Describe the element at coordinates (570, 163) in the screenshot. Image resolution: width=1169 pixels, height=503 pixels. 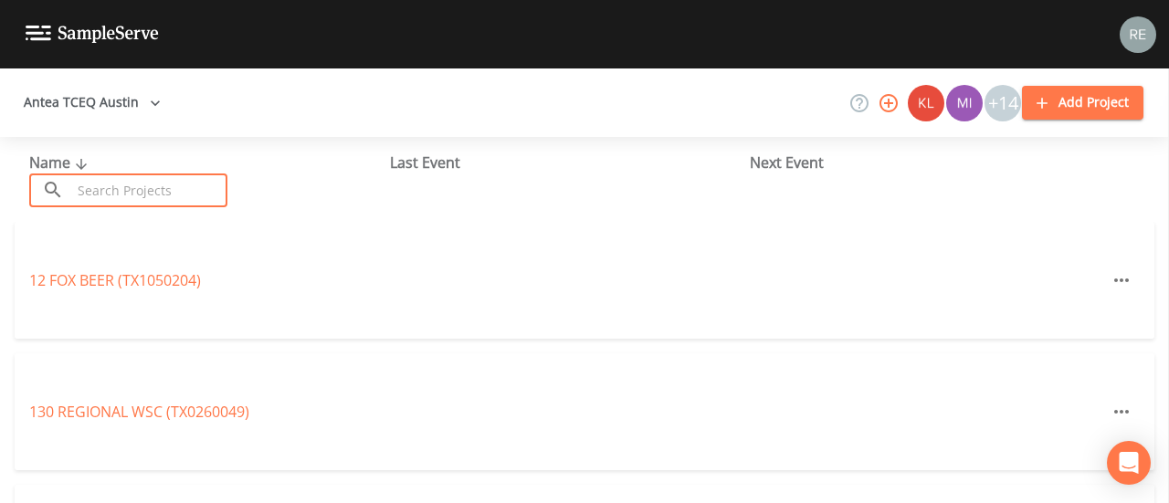
I see `div: Last Event` at that location.